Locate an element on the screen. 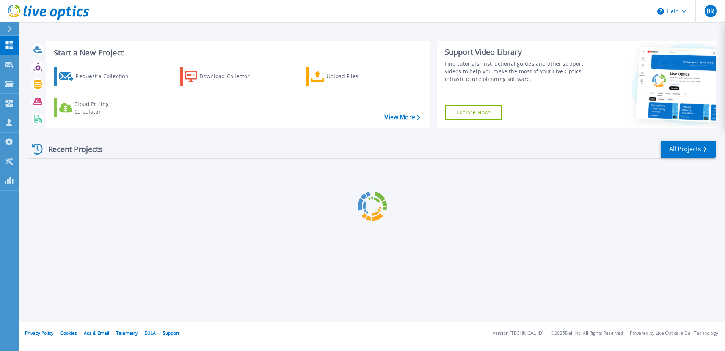 The height and width of the screenshot is (351, 725). a: Privacy Policy is located at coordinates (39, 332).